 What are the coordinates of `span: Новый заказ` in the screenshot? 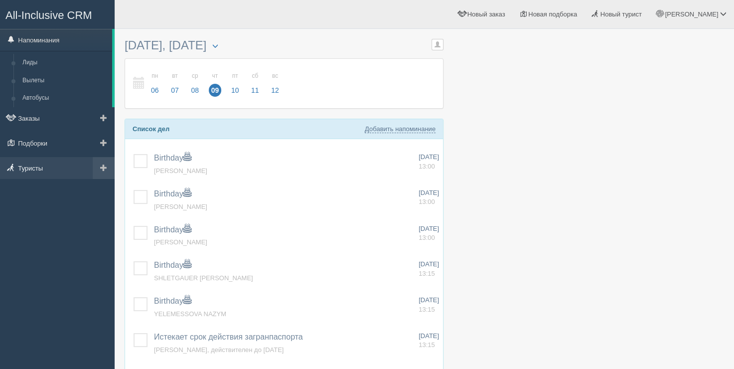 It's located at (486, 14).